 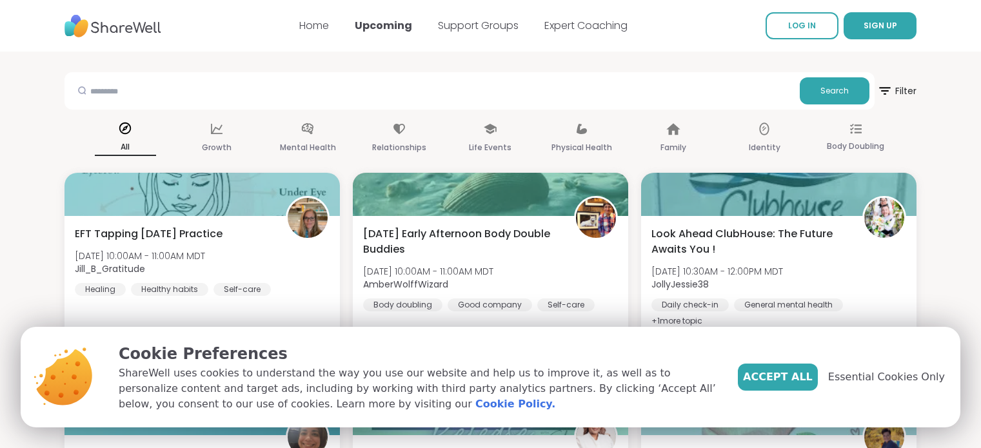 I want to click on a: LOG IN, so click(x=801, y=26).